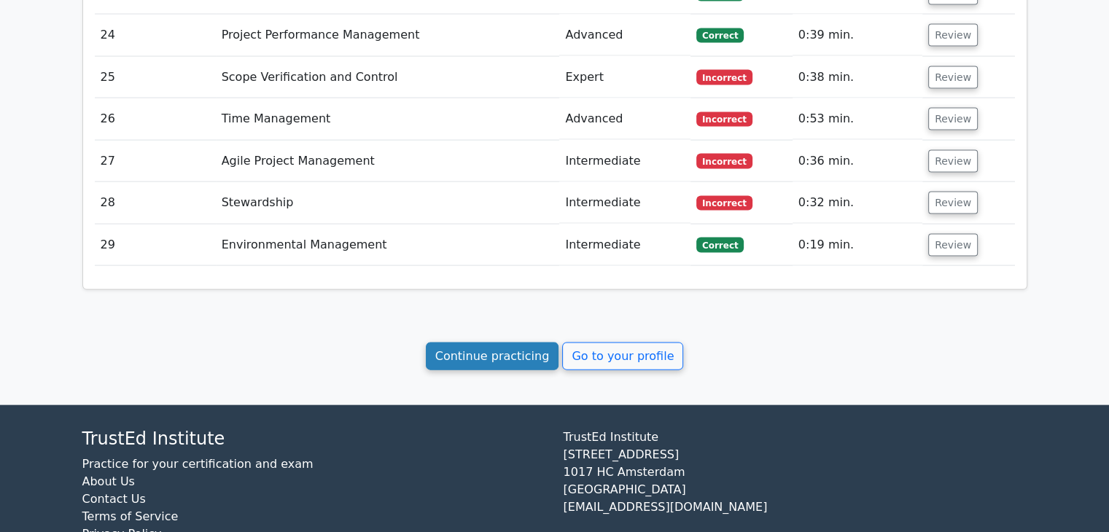 Image resolution: width=1109 pixels, height=532 pixels. I want to click on td: Scope Verification and Control, so click(388, 77).